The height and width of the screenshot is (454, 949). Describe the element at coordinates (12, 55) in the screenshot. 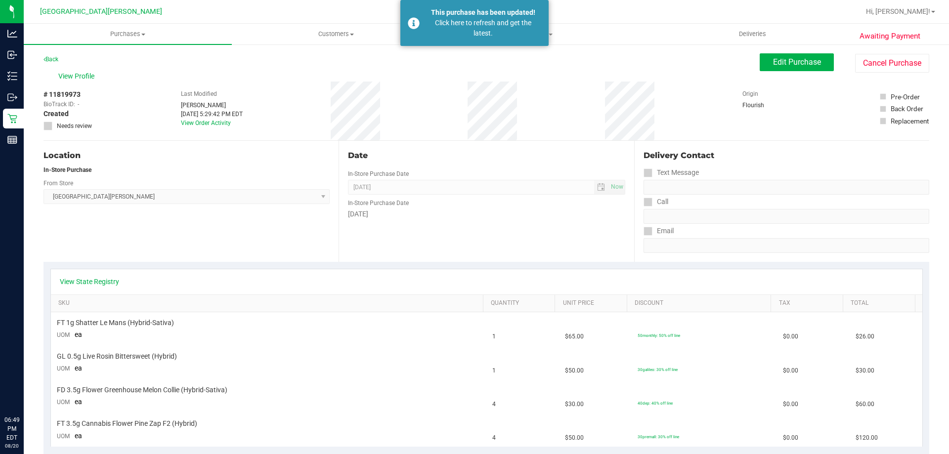

I see `inline-svg: Inbound` at that location.